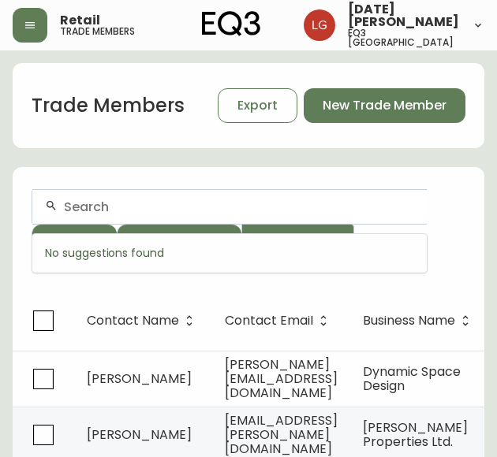 Image resolution: width=497 pixels, height=457 pixels. I want to click on img: logo, so click(231, 24).